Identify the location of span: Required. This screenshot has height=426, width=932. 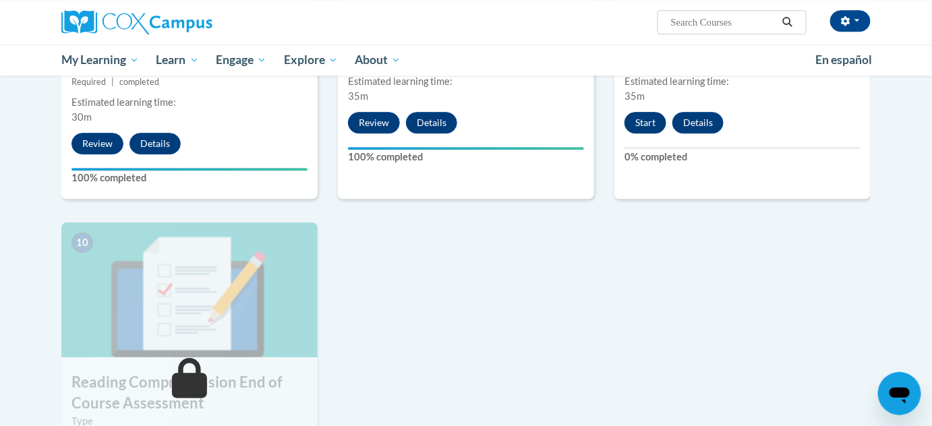
(88, 82).